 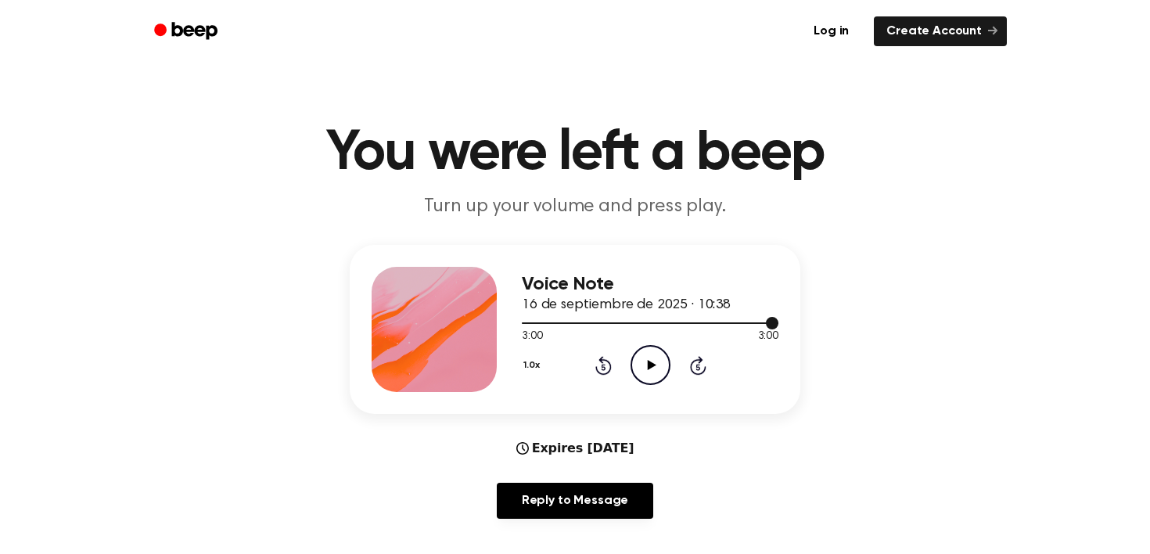 I want to click on h3: Voice Note, so click(x=650, y=284).